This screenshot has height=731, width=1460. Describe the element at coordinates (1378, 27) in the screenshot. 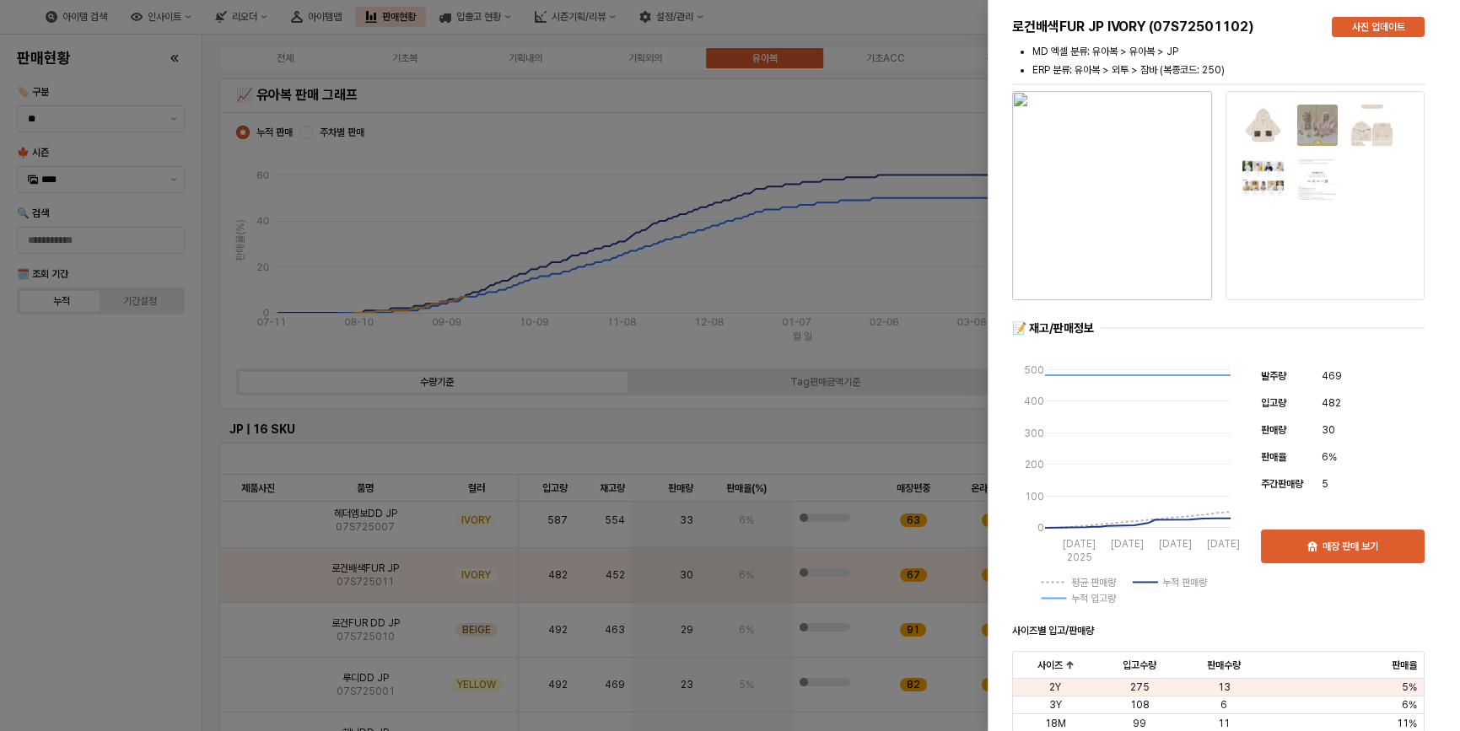

I see `p: 사진 업데이트` at that location.